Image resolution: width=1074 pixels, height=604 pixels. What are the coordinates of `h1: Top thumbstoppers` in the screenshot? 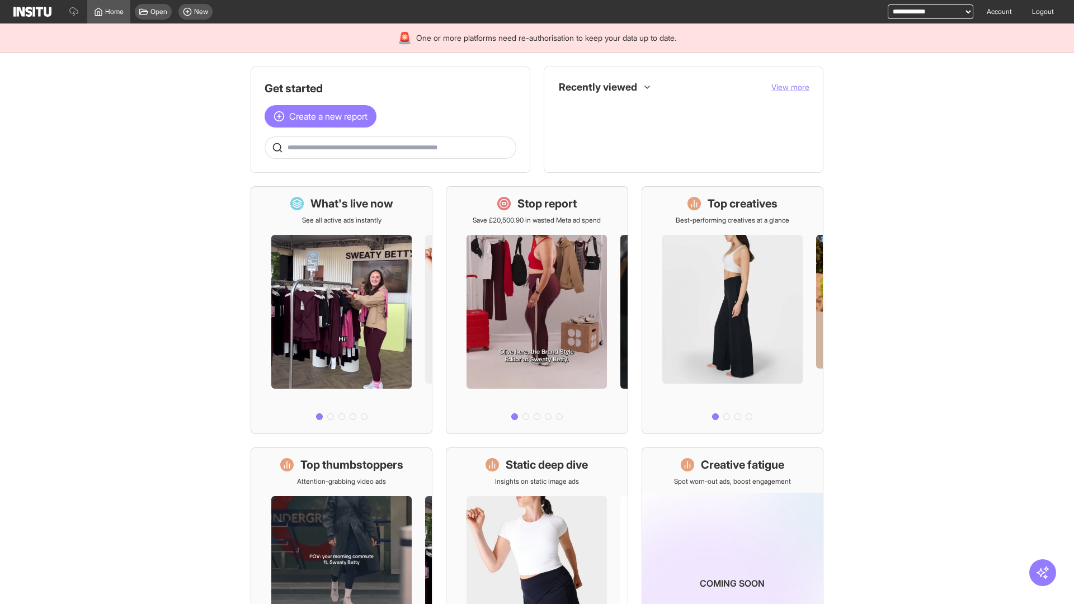 It's located at (352, 465).